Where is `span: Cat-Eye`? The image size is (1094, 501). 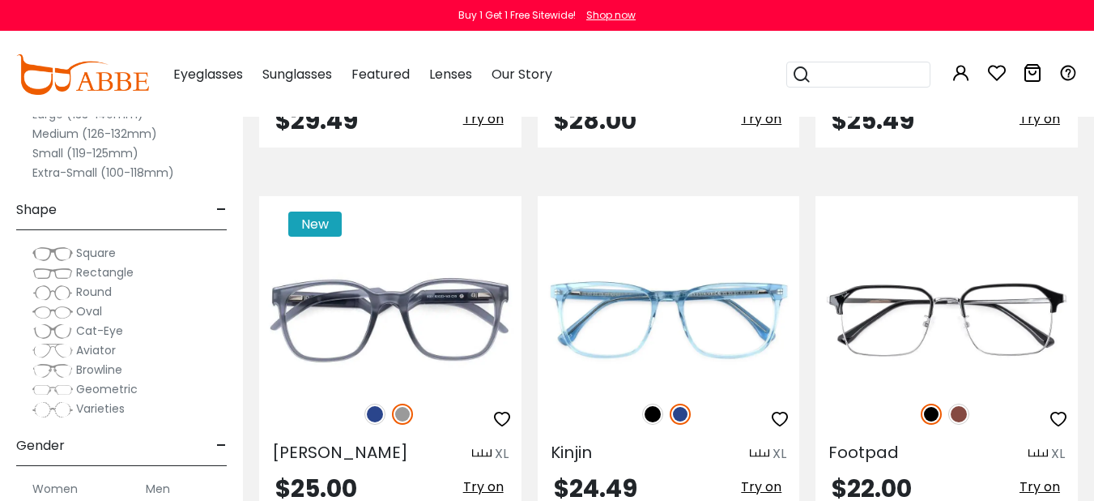 span: Cat-Eye is located at coordinates (100, 330).